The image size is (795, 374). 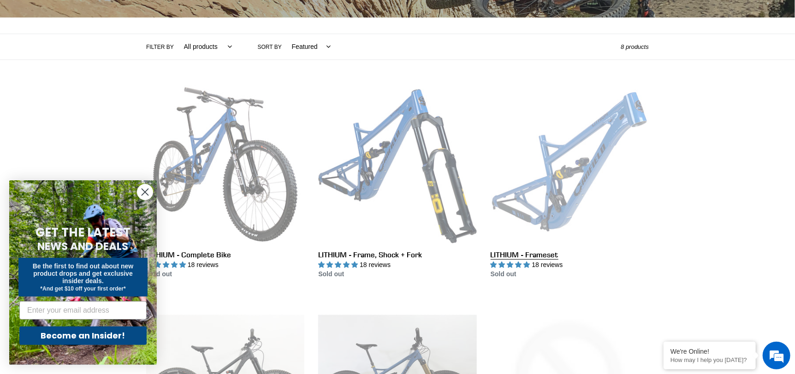 I want to click on input: Enter your email address, so click(x=83, y=310).